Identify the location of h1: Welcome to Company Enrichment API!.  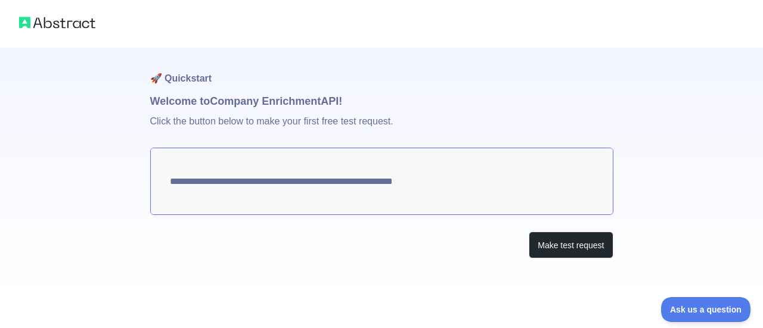
(381, 101).